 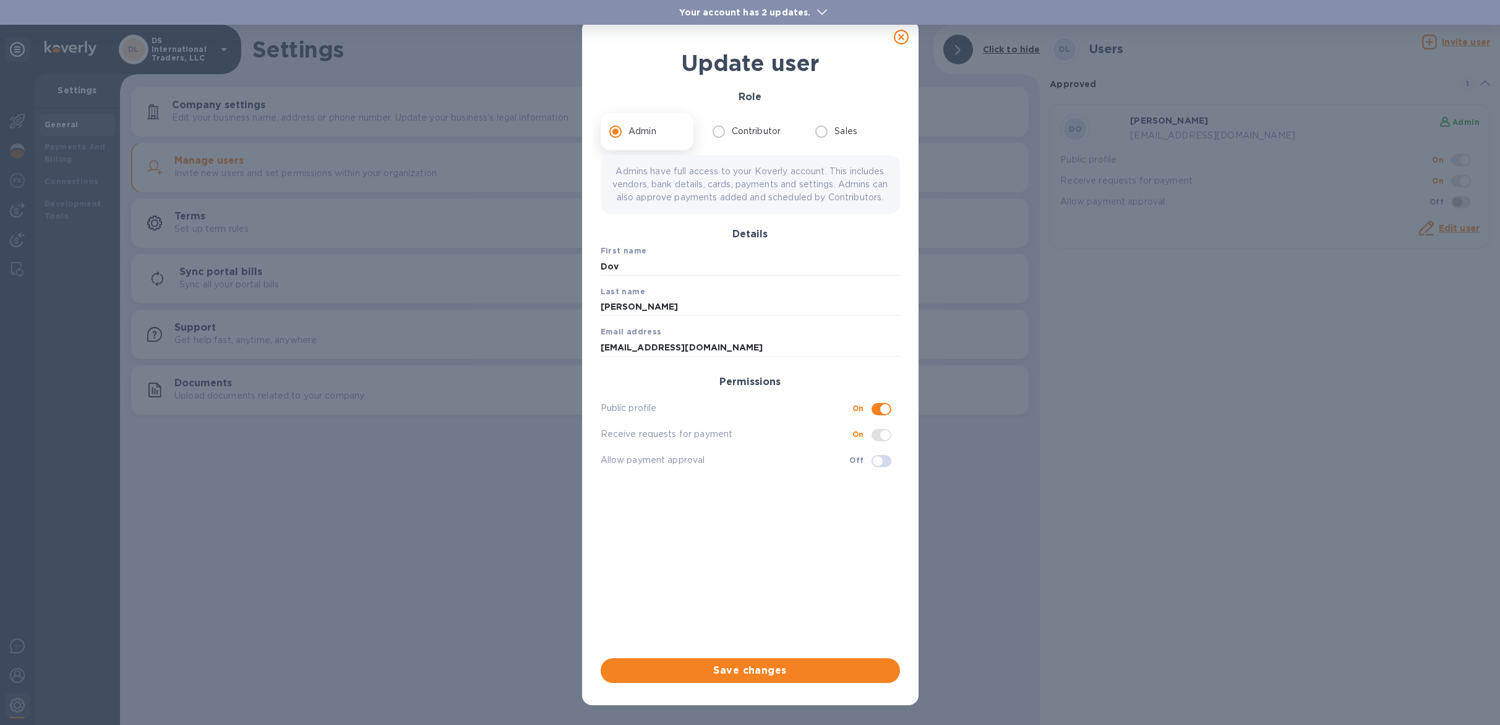 What do you see at coordinates (750, 184) in the screenshot?
I see `p: Admins have full access to your Koverly account. This includes vendors, bank details, cards, paym...` at bounding box center [750, 184].